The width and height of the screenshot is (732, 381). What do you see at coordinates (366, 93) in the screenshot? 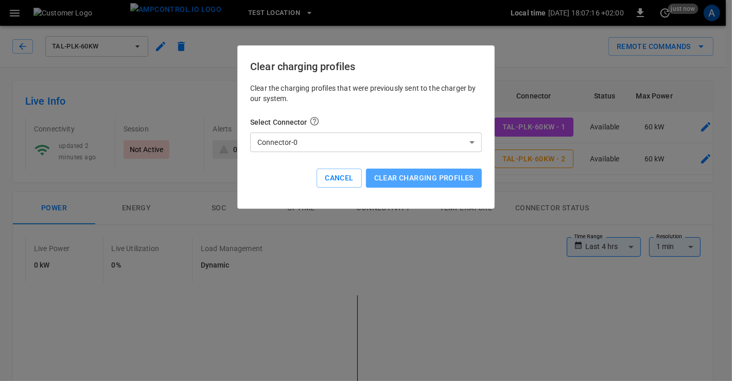
I see `p: Clear the charging profiles that were previously sent to the charger by our system.` at bounding box center [366, 93].